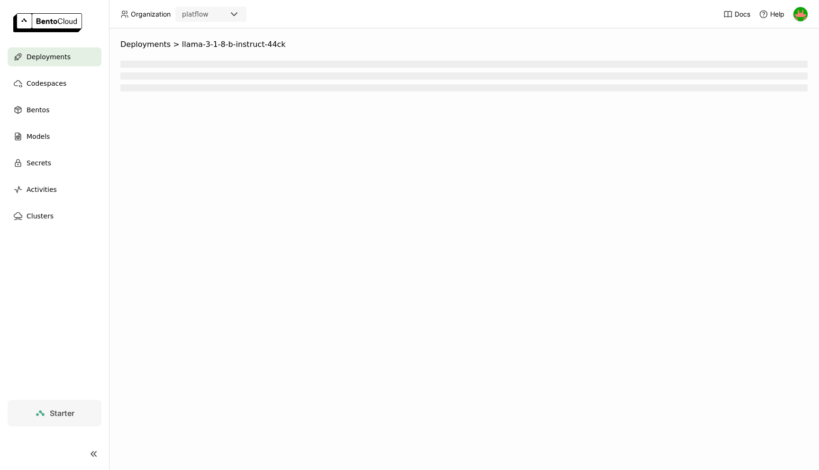 Image resolution: width=819 pixels, height=470 pixels. What do you see at coordinates (195, 14) in the screenshot?
I see `div: platflow` at bounding box center [195, 14].